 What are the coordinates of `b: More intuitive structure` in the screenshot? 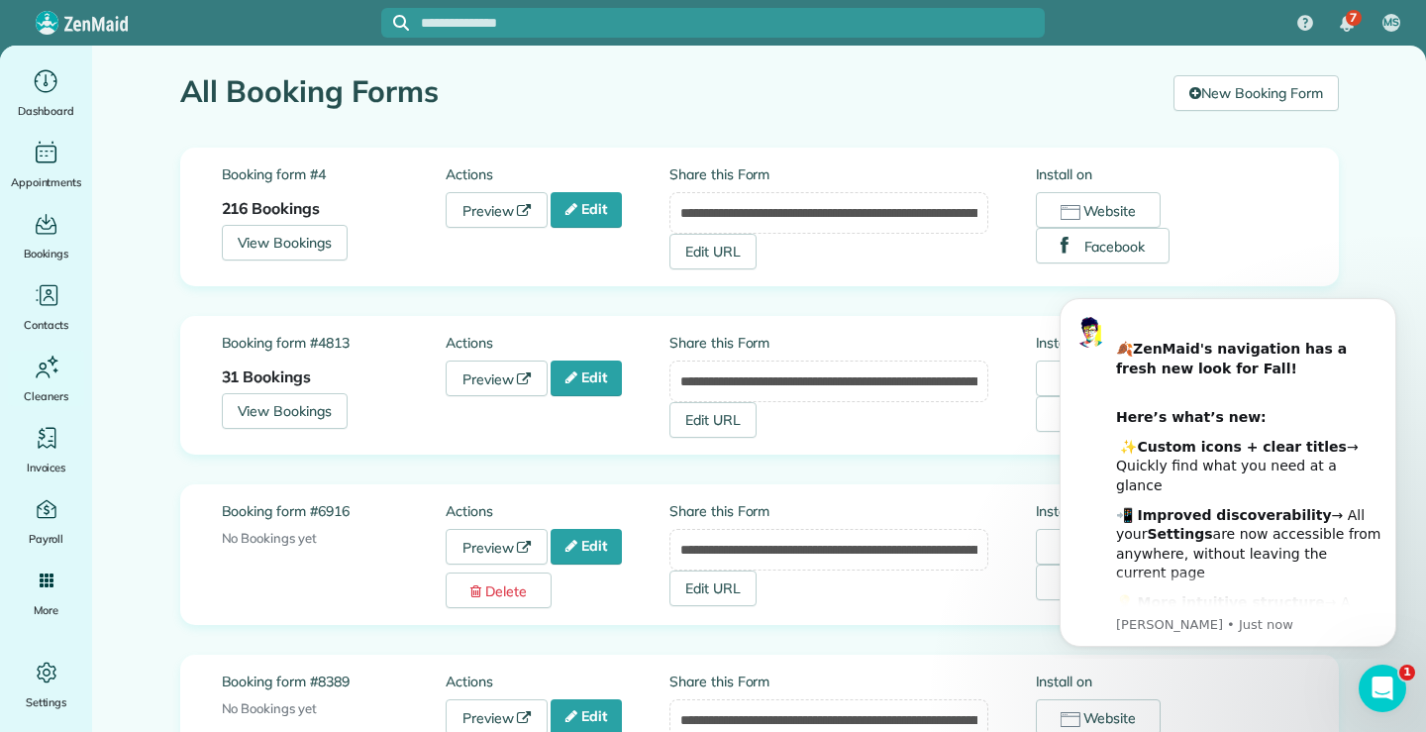 It's located at (200, 322).